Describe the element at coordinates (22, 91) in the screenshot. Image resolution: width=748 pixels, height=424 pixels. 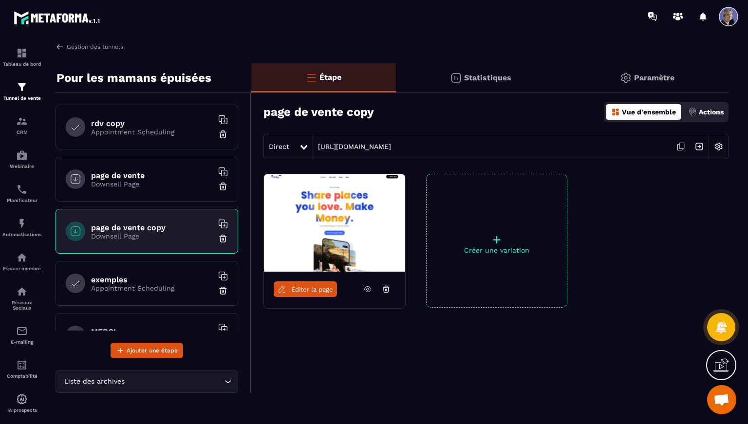
I see `a: formationformationTunnel de vente` at that location.